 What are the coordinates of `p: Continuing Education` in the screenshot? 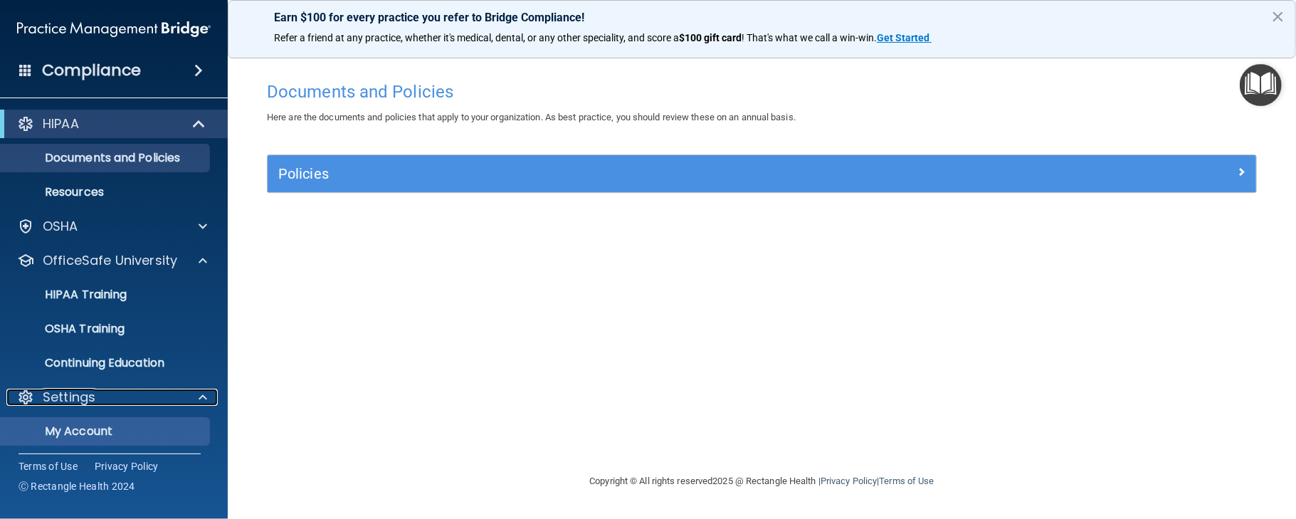 It's located at (106, 363).